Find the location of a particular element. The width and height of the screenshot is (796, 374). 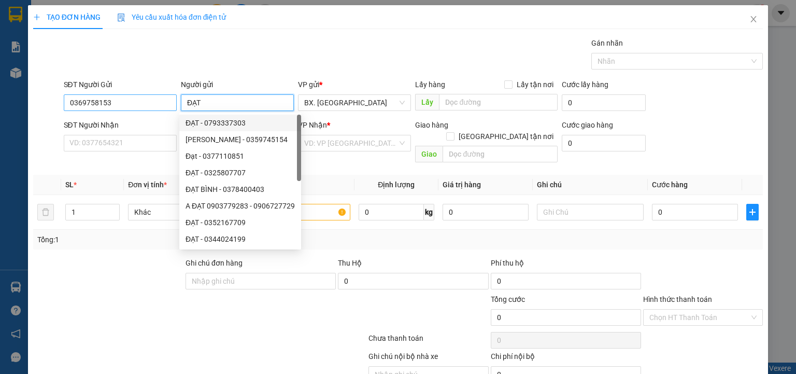

th: Ghi chú is located at coordinates (590, 185).